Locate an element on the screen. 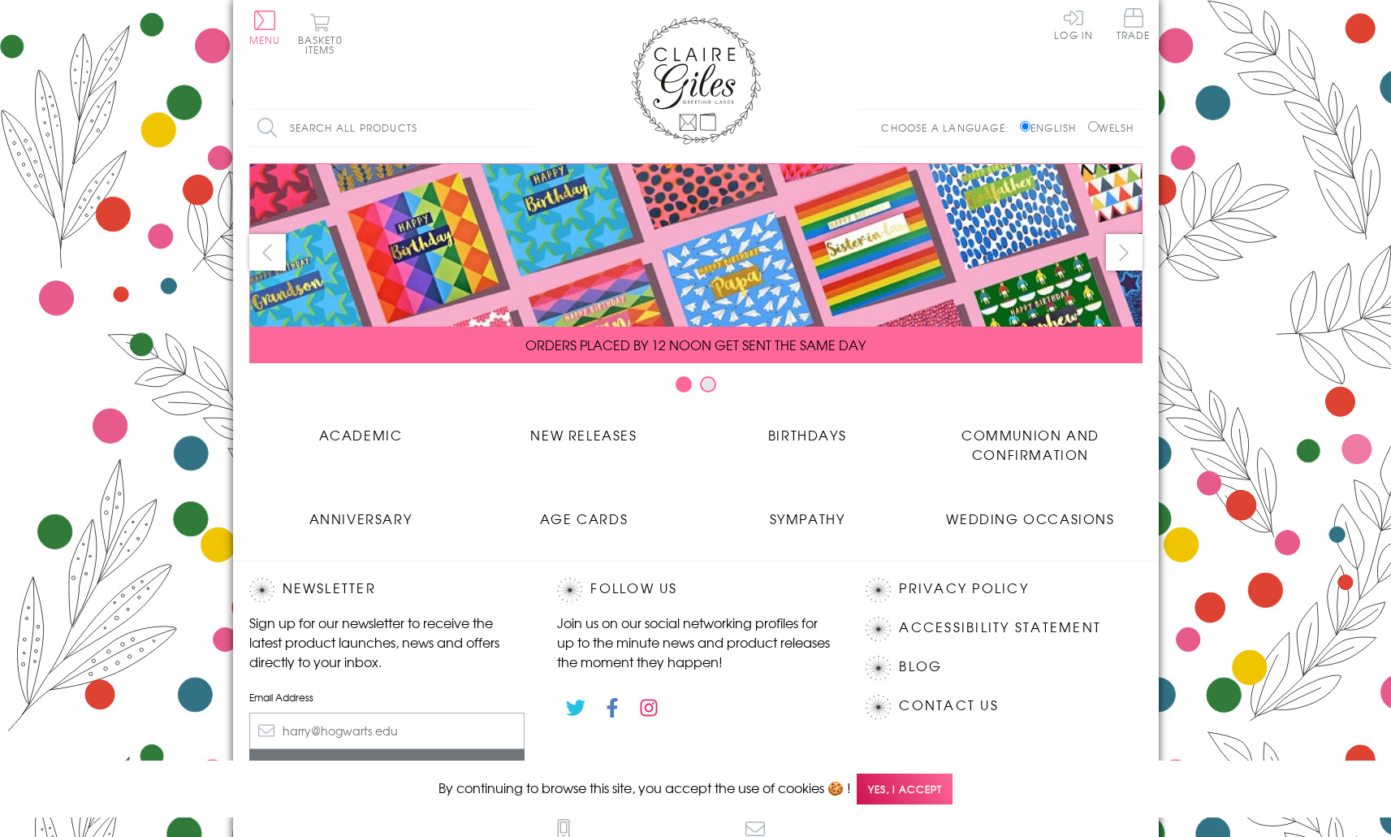  img: Claire Giles Greetings Cards is located at coordinates (696, 80).